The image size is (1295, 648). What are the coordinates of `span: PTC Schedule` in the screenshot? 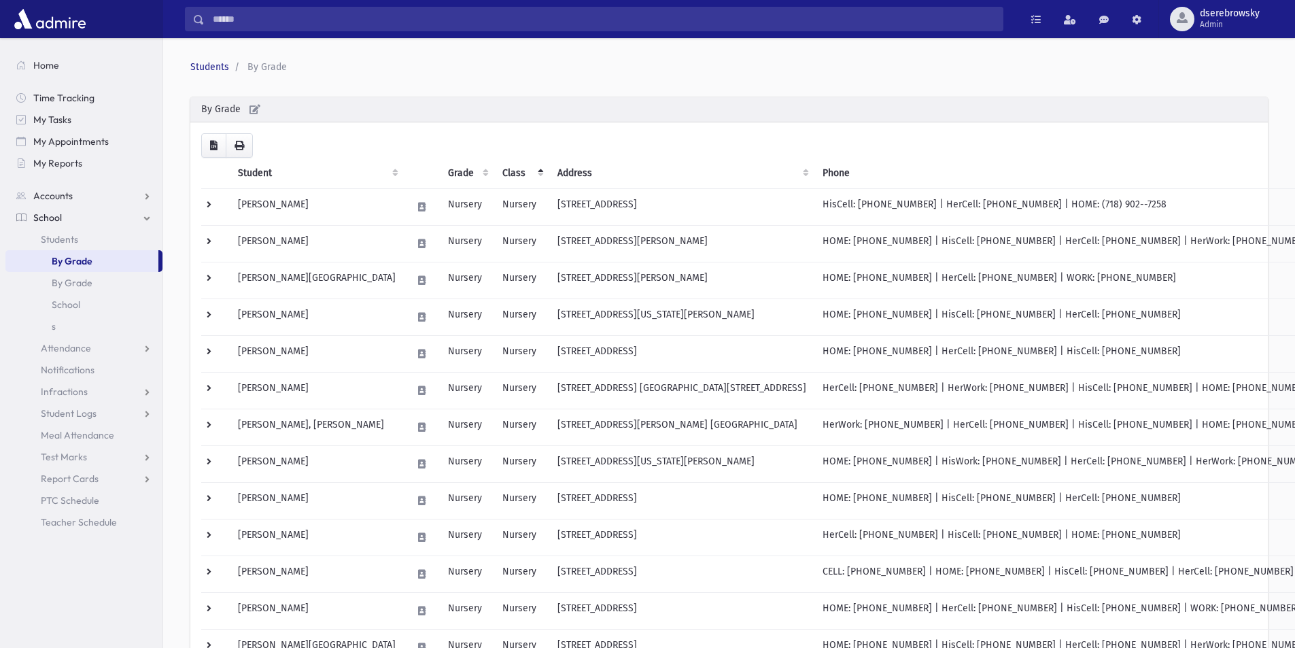 It's located at (70, 500).